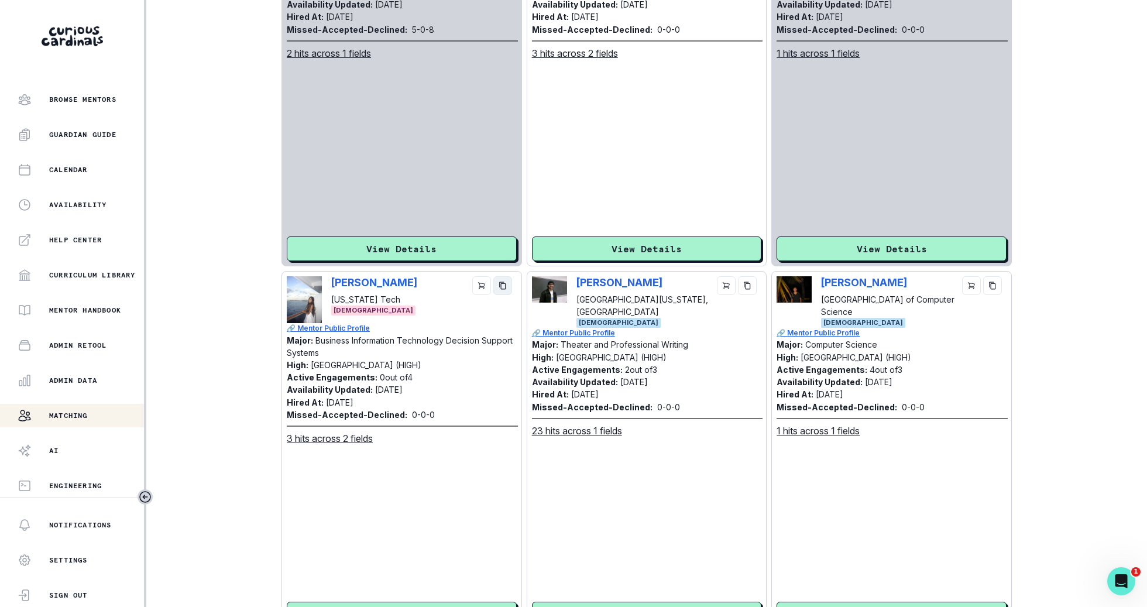  What do you see at coordinates (73, 380) in the screenshot?
I see `p: Admin Data` at bounding box center [73, 380].